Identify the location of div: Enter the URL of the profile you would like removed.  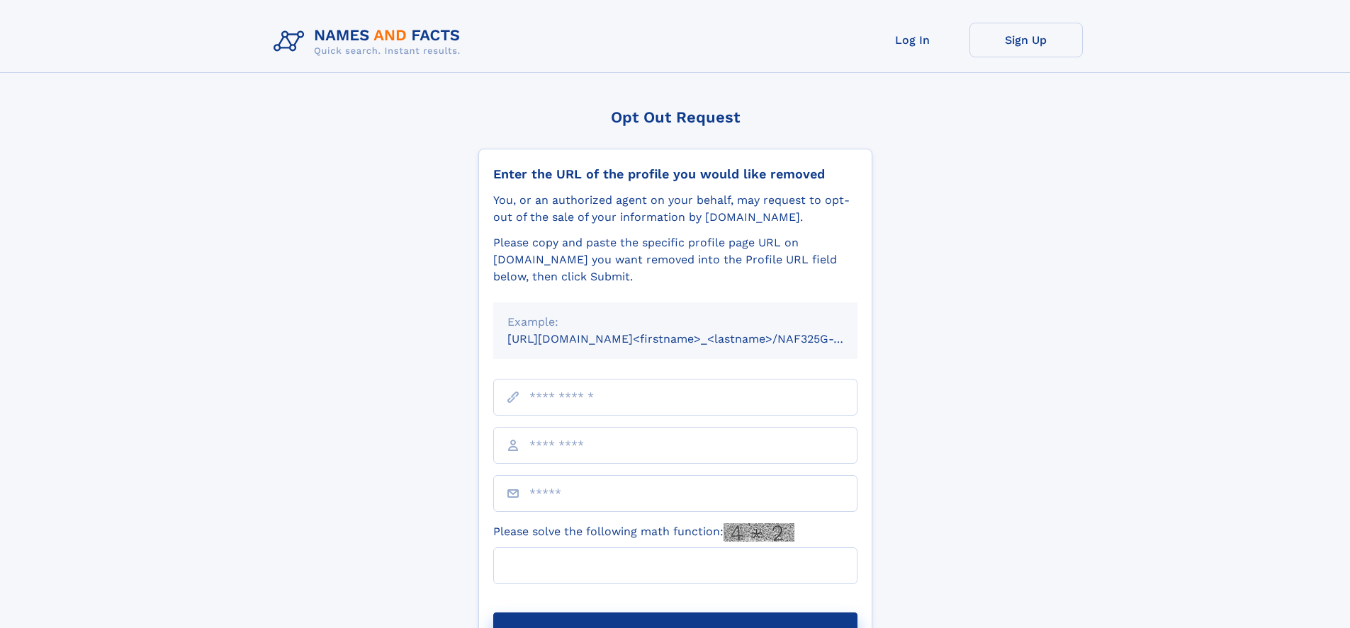
(675, 174).